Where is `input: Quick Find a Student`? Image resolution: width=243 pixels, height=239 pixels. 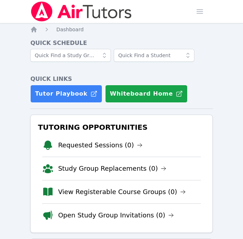
input: Quick Find a Student is located at coordinates (154, 55).